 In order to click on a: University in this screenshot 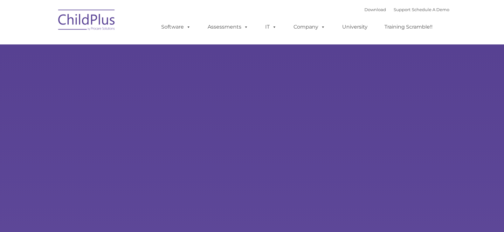, I will do `click(355, 27)`.